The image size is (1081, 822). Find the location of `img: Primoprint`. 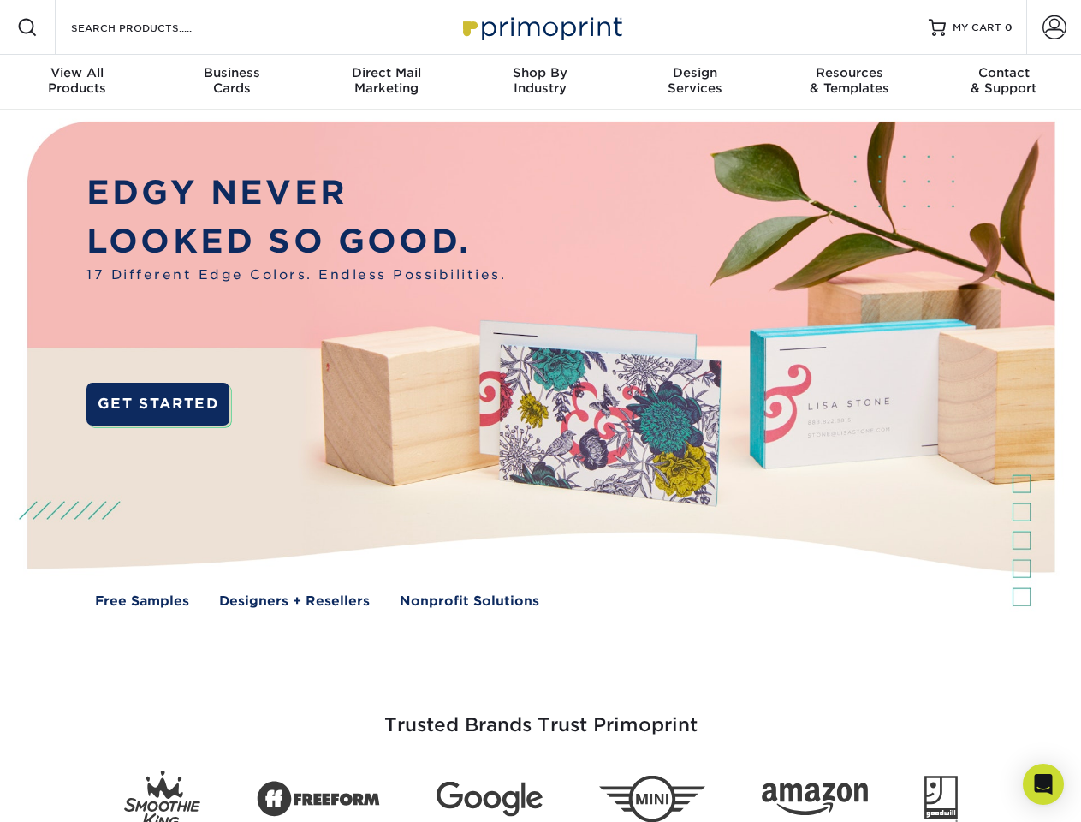

img: Primoprint is located at coordinates (541, 27).